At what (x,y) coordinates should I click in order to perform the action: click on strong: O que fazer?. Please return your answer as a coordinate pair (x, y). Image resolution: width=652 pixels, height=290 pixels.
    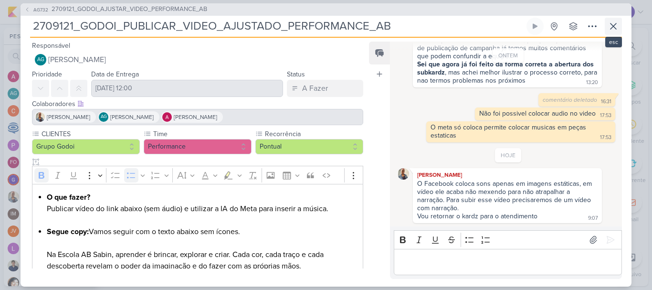
    Looking at the image, I should click on (68, 197).